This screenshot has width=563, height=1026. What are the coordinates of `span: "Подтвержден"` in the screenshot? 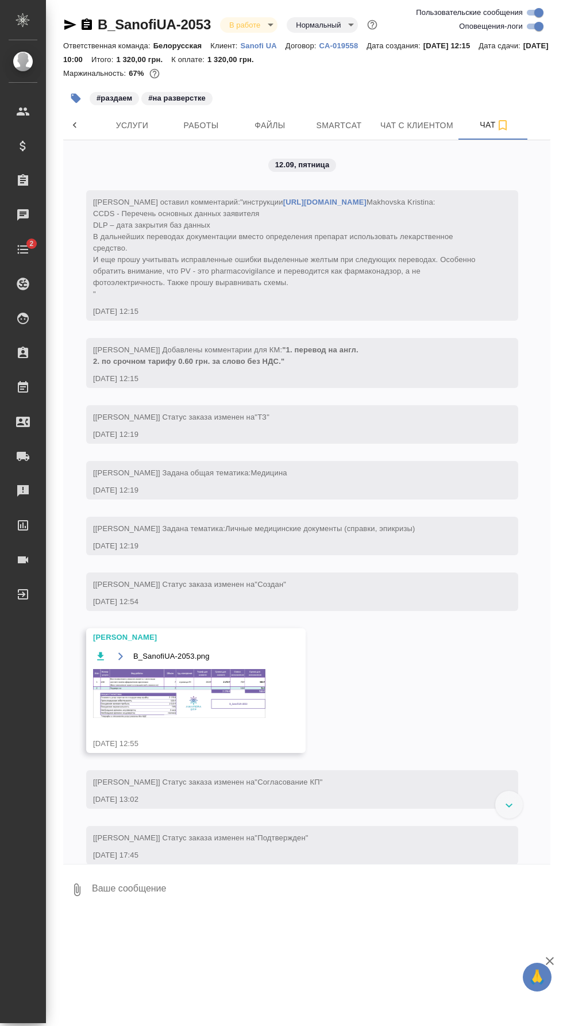 It's located at (281, 837).